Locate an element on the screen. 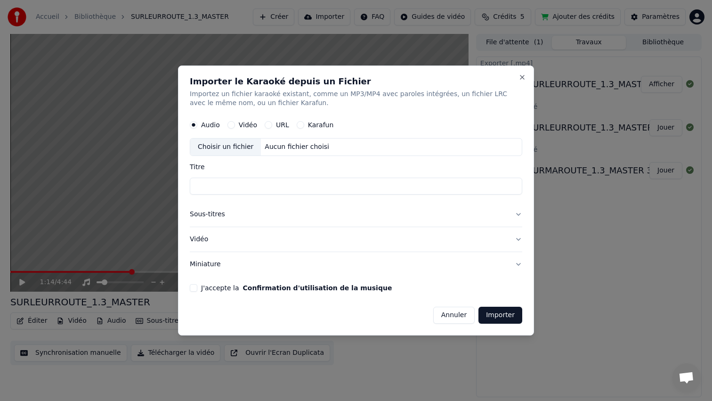 This screenshot has width=712, height=401. button: J'accepte la is located at coordinates (317, 288).